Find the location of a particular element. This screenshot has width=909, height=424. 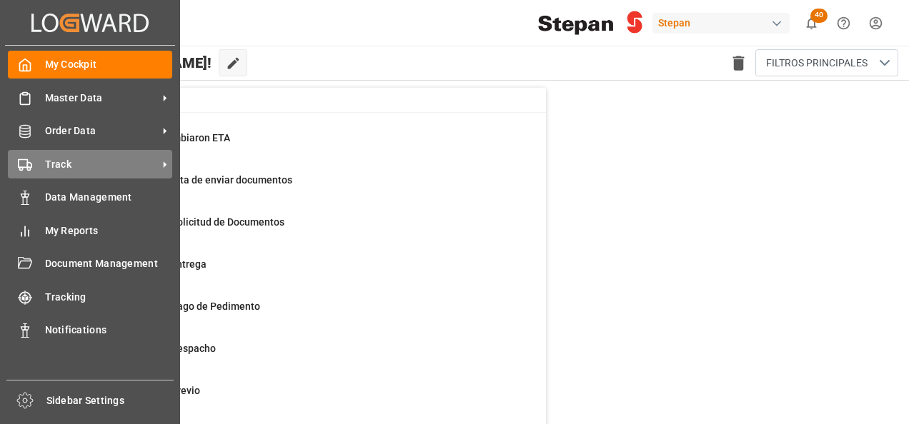

span: Ordenes para Solicitud de Documentos is located at coordinates (196, 222).